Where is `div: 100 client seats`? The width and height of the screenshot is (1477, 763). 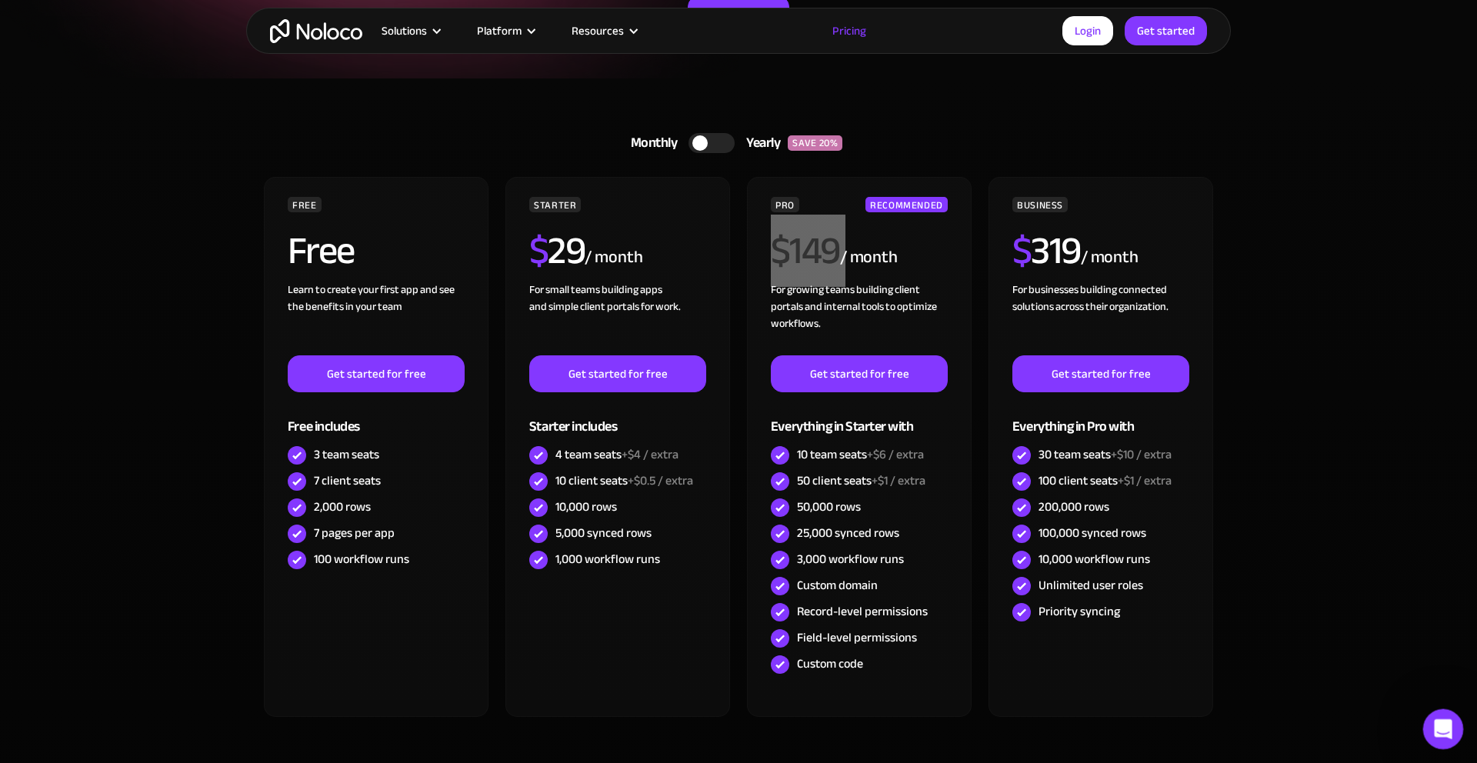
div: 100 client seats is located at coordinates (1104, 481).